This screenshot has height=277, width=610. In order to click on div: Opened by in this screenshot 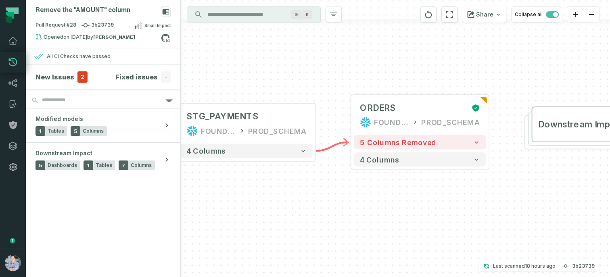, I will do `click(98, 38)`.